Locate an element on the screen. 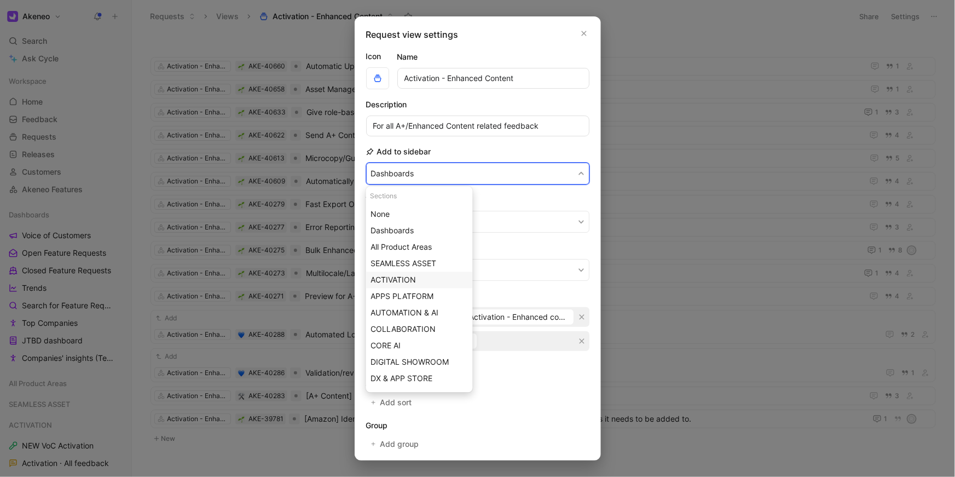 Image resolution: width=955 pixels, height=477 pixels. span: All Product Areas is located at coordinates (402, 246).